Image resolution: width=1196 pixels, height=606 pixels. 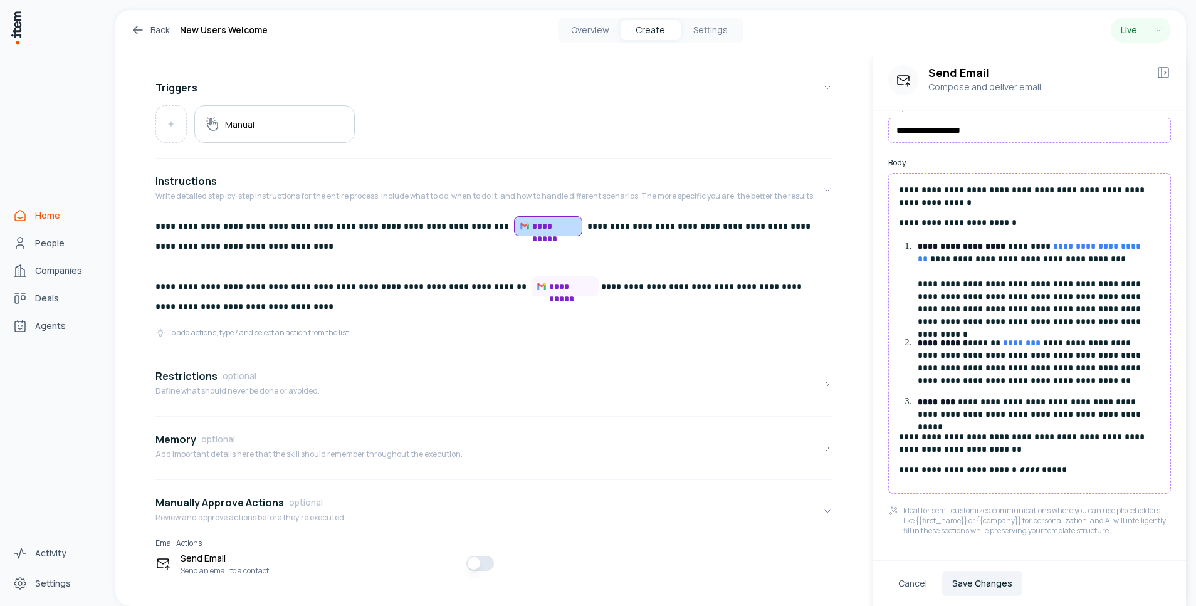 I want to click on p: Define what should never be done or avoided., so click(x=238, y=391).